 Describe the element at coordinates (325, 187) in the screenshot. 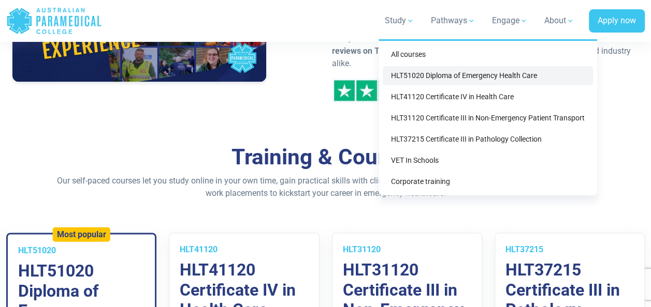

I see `p: Our self-paced courses let you study online in your own time, gain practical skills with clinical...` at that location.